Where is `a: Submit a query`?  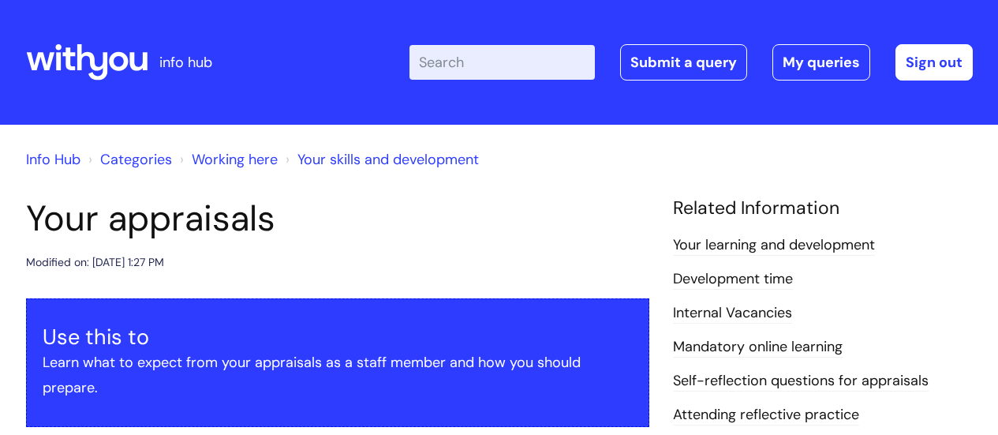
a: Submit a query is located at coordinates (683, 62).